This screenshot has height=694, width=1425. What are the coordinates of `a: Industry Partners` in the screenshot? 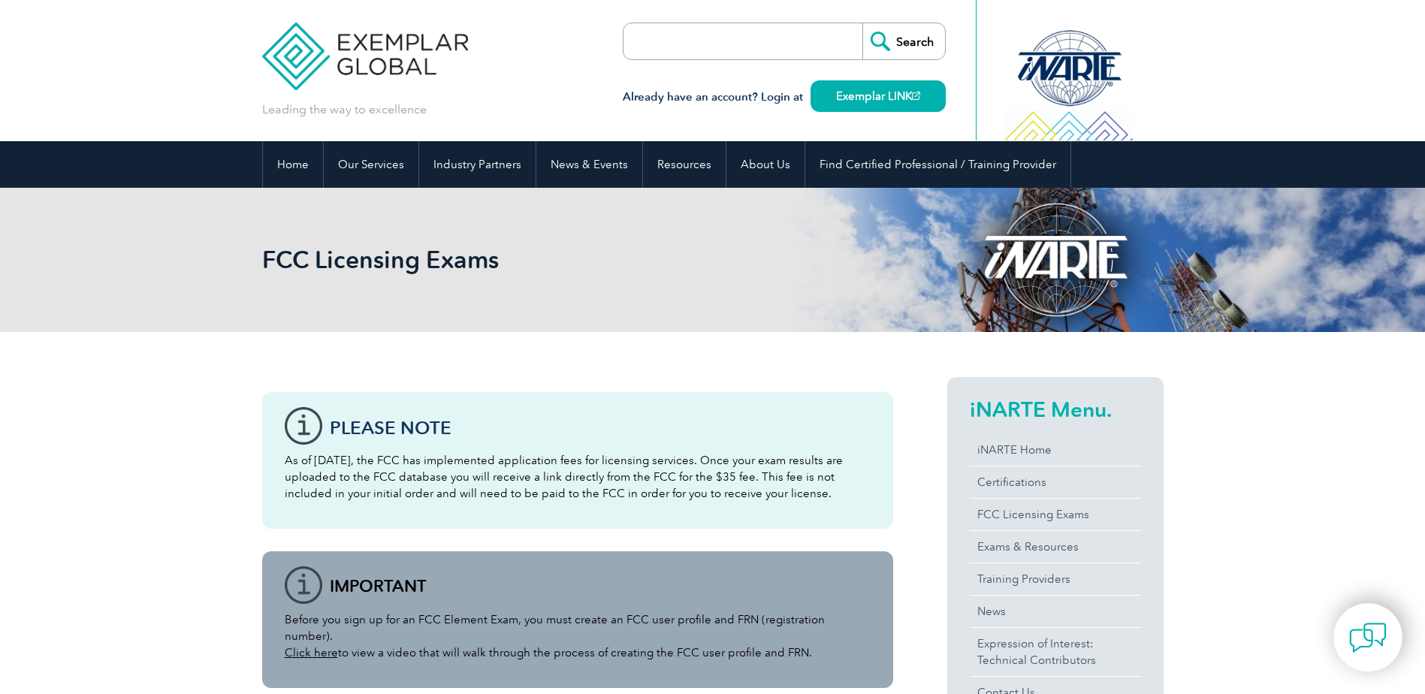 It's located at (477, 165).